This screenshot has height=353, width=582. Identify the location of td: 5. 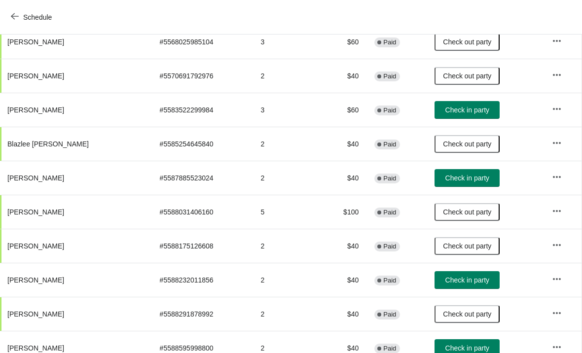
(286, 211).